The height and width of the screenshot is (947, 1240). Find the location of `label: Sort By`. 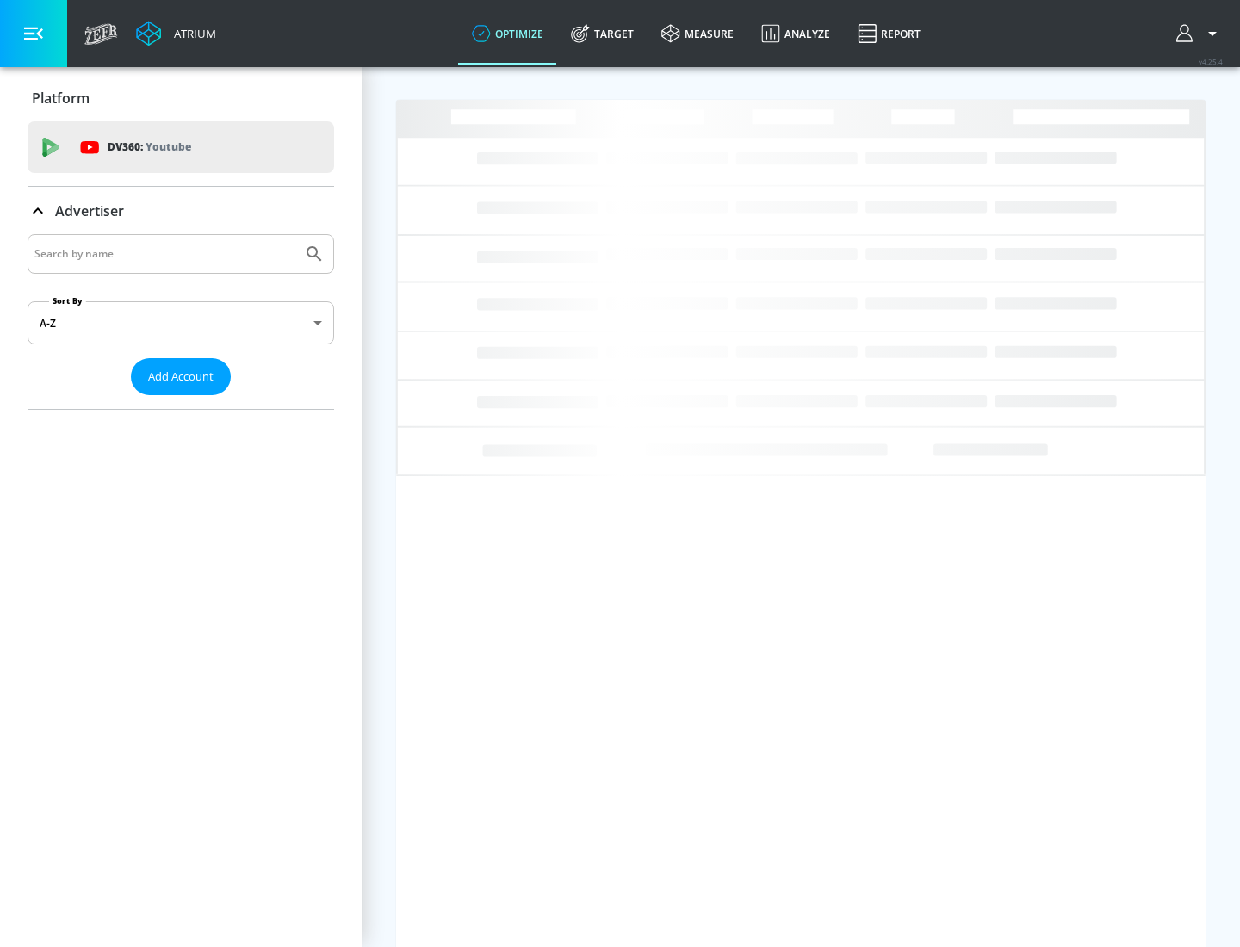

label: Sort By is located at coordinates (67, 300).